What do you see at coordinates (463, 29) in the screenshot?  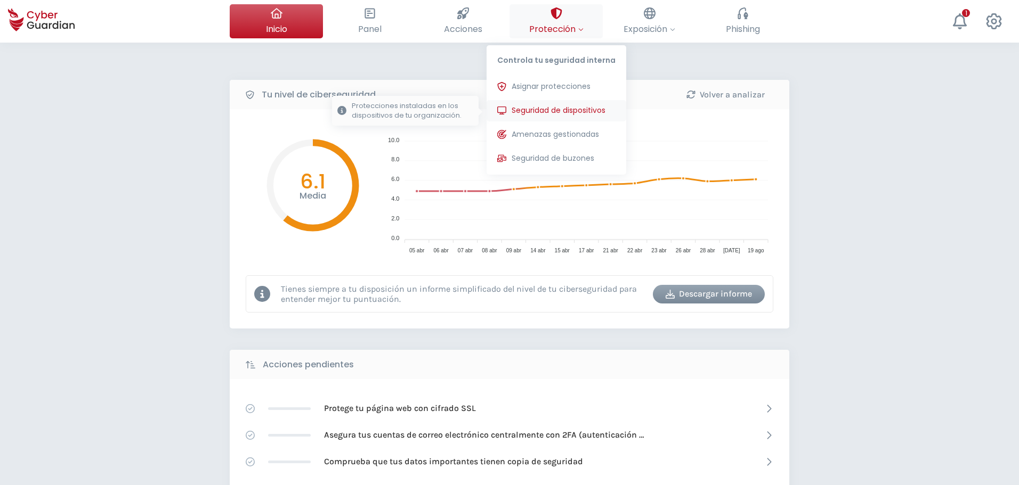 I see `span: Acciones` at bounding box center [463, 29].